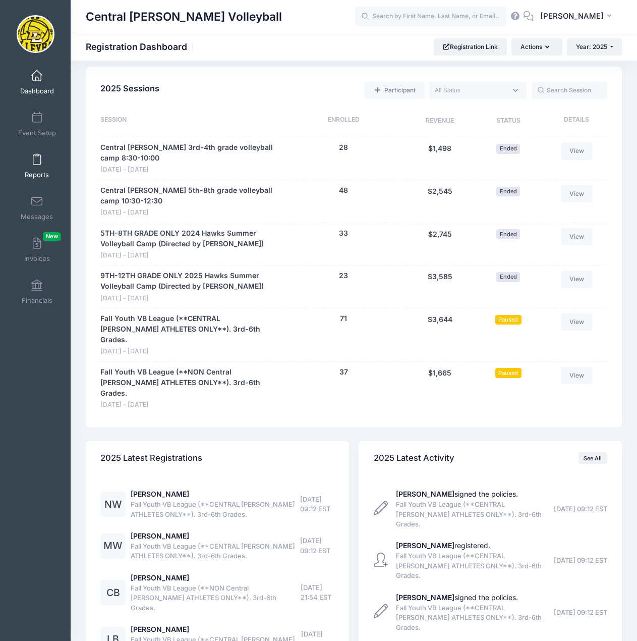 This screenshot has height=641, width=637. I want to click on div: $3,585, so click(440, 287).